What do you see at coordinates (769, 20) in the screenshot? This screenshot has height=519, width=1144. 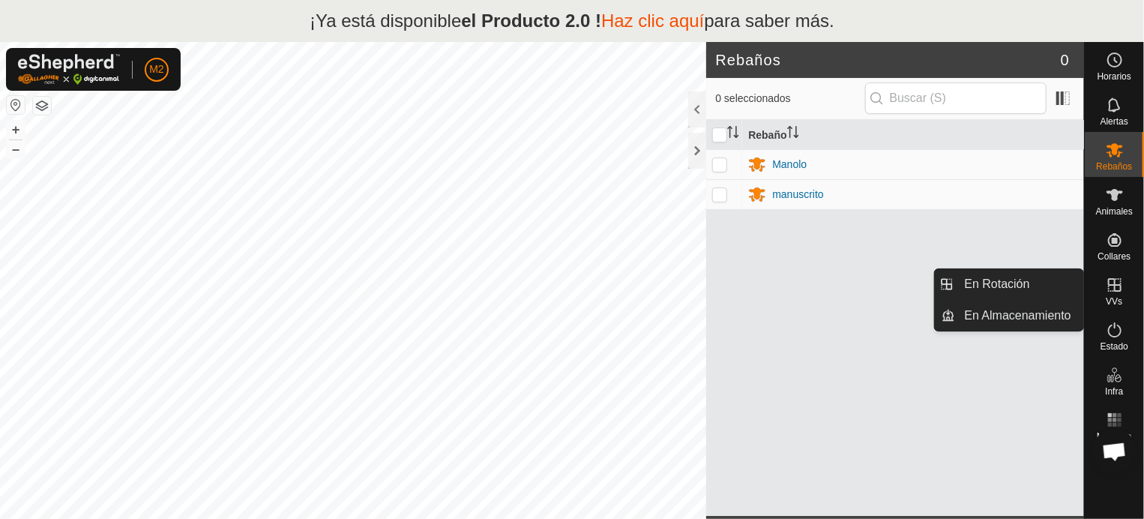 I see `font: para saber más.` at bounding box center [769, 20].